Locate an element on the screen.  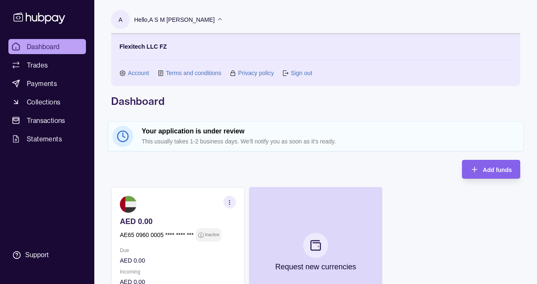
p: Incoming is located at coordinates (178, 272).